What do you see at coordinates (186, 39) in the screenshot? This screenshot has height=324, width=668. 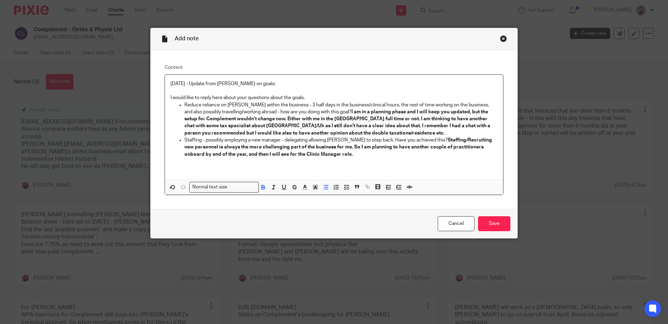 I see `span: Add note` at bounding box center [186, 39].